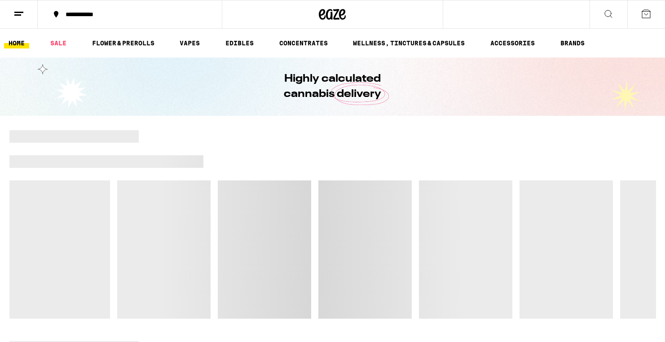 Image resolution: width=665 pixels, height=342 pixels. I want to click on a: FLOWER & PREROLLS, so click(123, 43).